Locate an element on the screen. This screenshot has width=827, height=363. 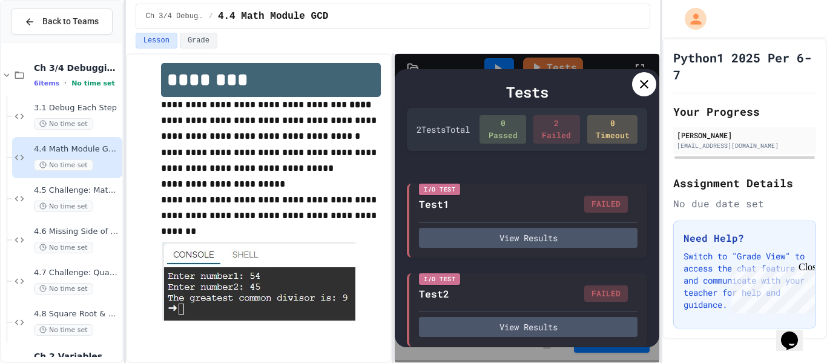
button: Lesson is located at coordinates (156, 41).